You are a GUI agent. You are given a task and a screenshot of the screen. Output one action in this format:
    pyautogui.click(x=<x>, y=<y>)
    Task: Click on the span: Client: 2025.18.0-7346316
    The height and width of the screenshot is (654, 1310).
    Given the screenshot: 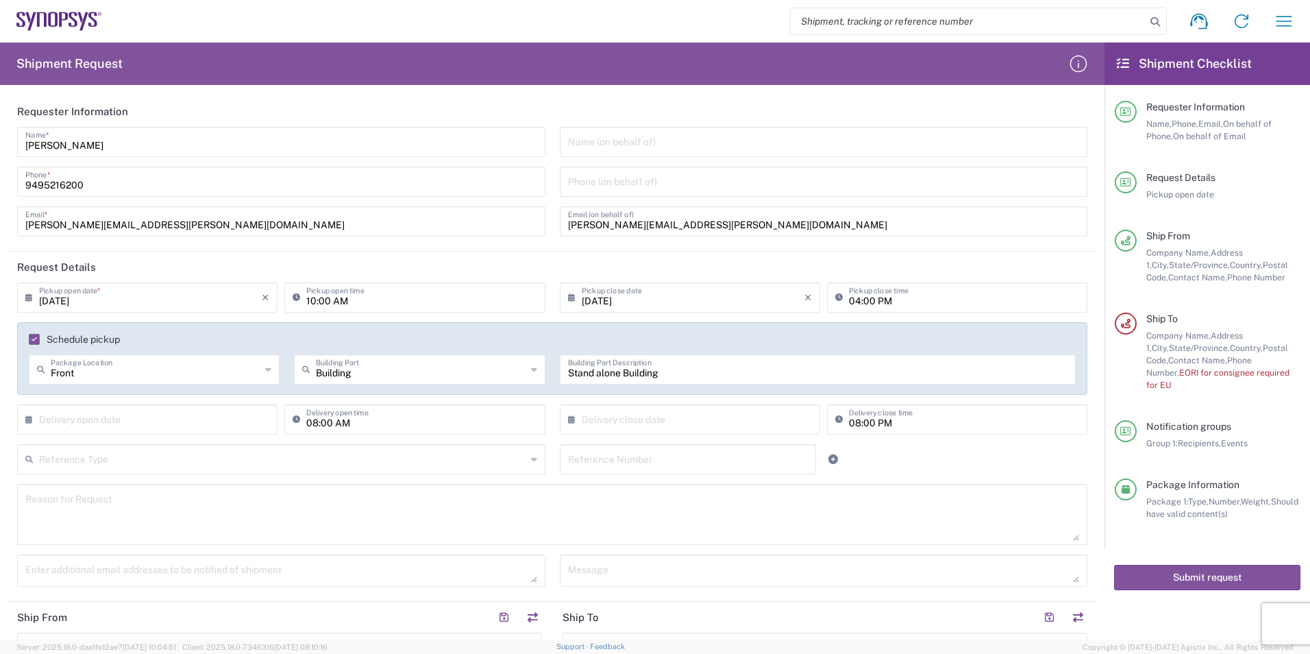 What is the action you would take?
    pyautogui.click(x=255, y=647)
    